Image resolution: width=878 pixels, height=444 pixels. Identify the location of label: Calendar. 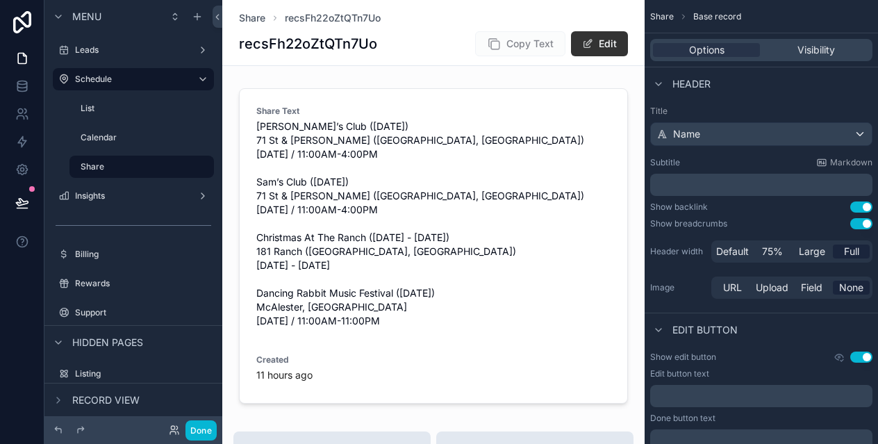
(146, 138).